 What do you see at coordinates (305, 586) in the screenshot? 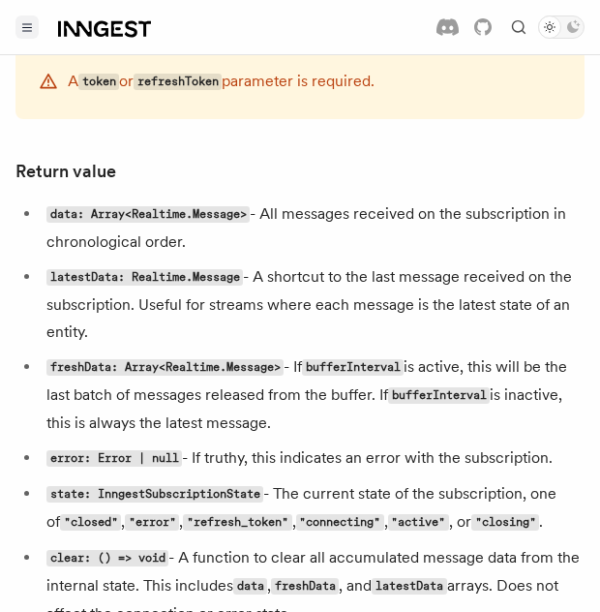
I see `code: freshData` at bounding box center [305, 586].